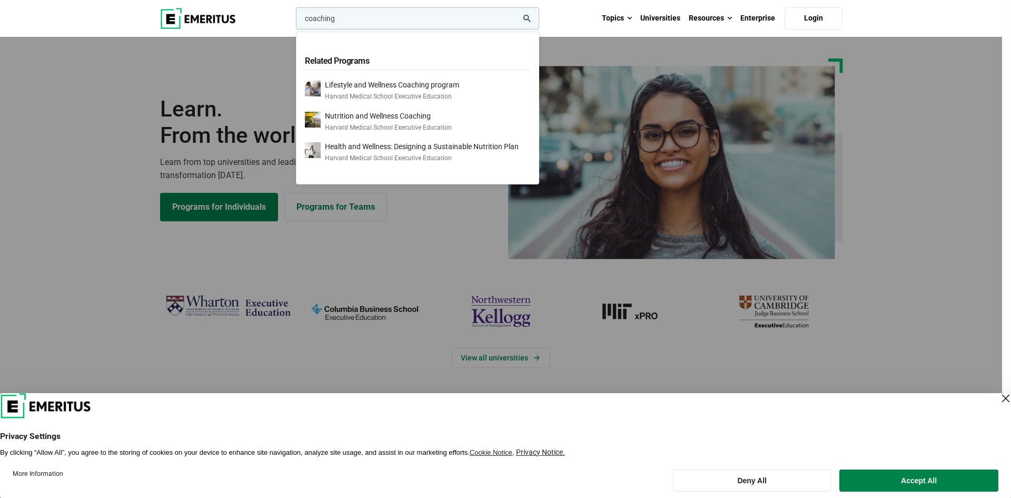 The height and width of the screenshot is (498, 1011). Describe the element at coordinates (313, 120) in the screenshot. I see `img: Nutrition and Wellness Coaching` at that location.